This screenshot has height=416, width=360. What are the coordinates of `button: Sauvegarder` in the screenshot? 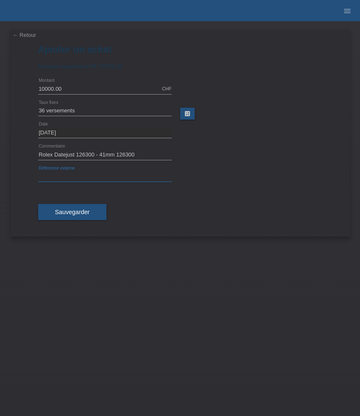 It's located at (72, 212).